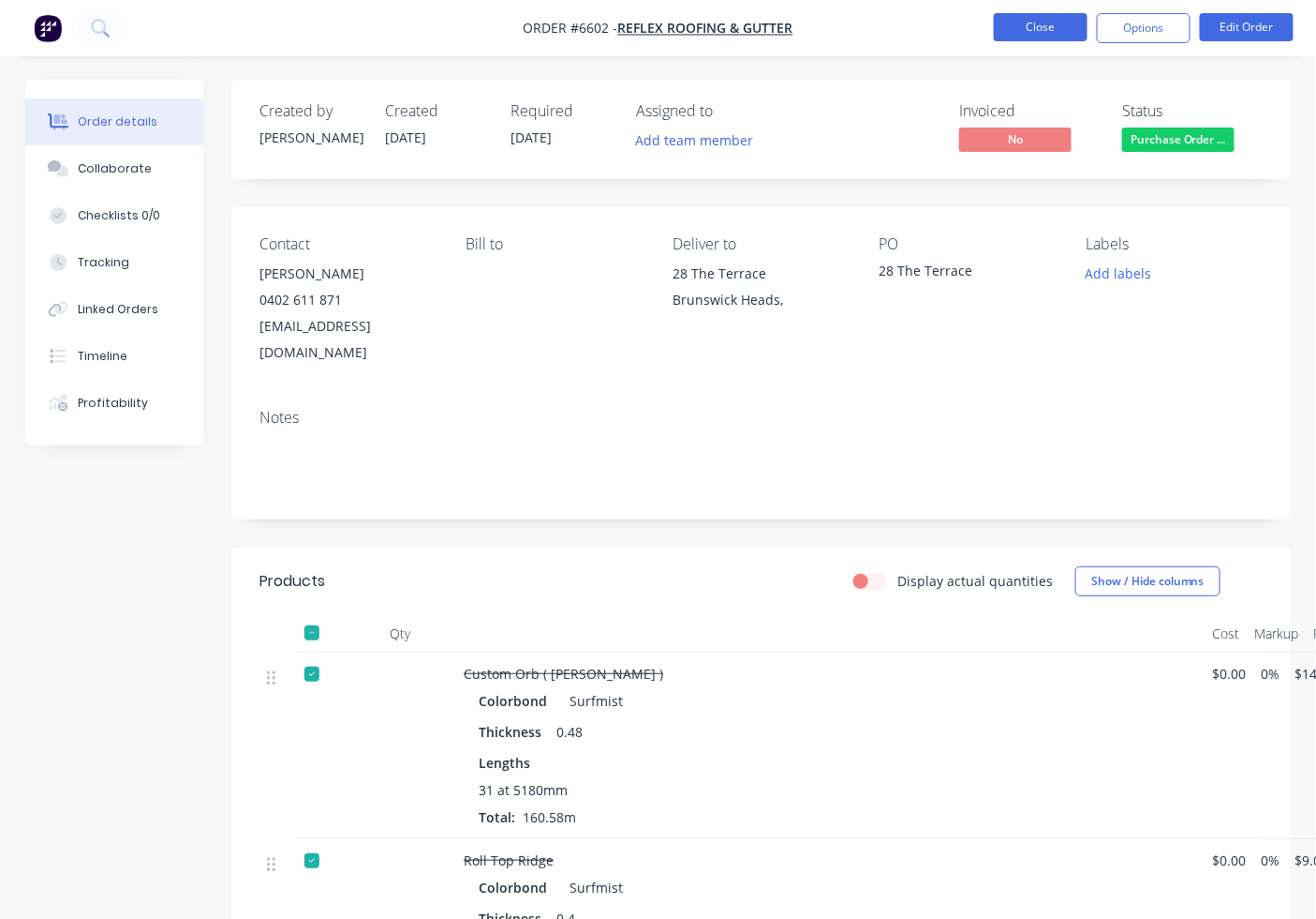  Describe the element at coordinates (1247, 27) in the screenshot. I see `button: Edit Order` at that location.